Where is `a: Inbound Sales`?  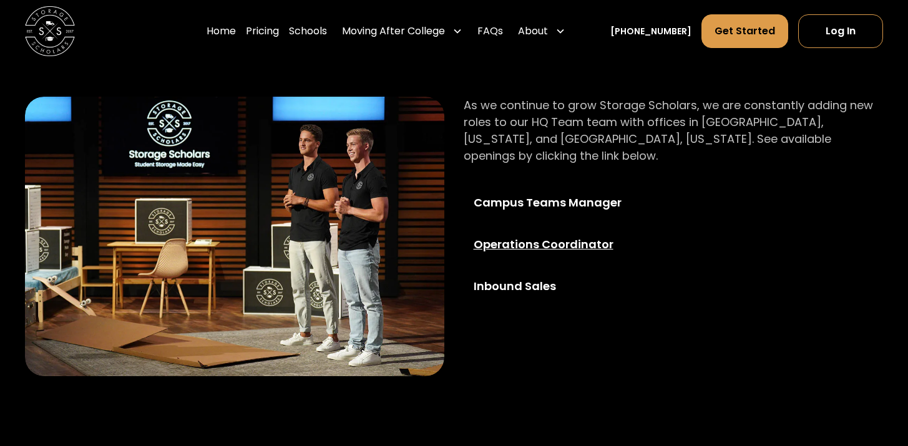
a: Inbound Sales is located at coordinates (563, 286).